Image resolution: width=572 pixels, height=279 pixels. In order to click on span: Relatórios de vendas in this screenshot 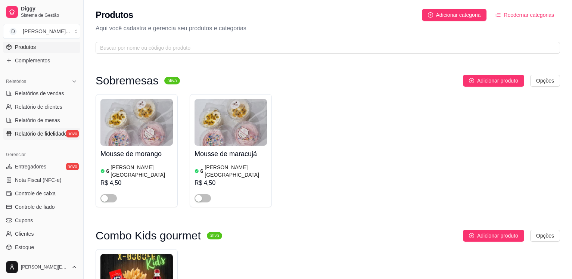, I will do `click(40, 93)`.